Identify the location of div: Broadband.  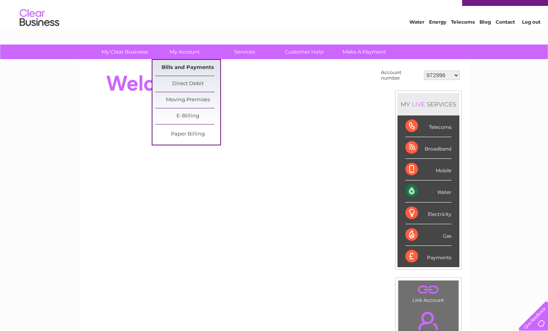
(428, 148).